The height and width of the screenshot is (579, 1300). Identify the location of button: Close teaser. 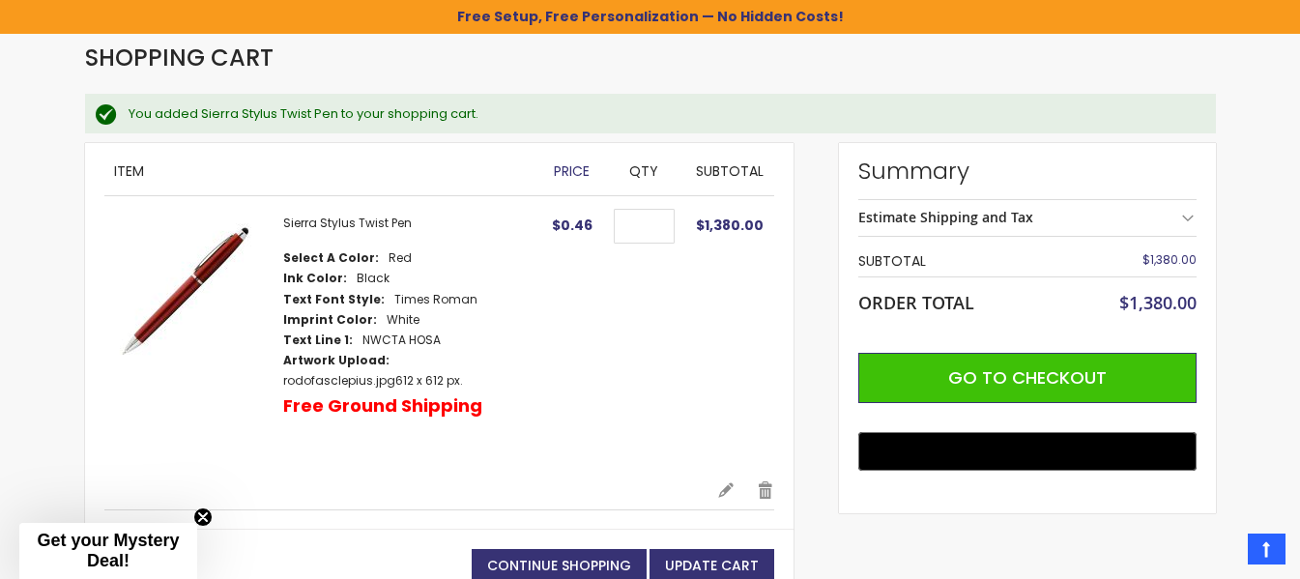
(203, 517).